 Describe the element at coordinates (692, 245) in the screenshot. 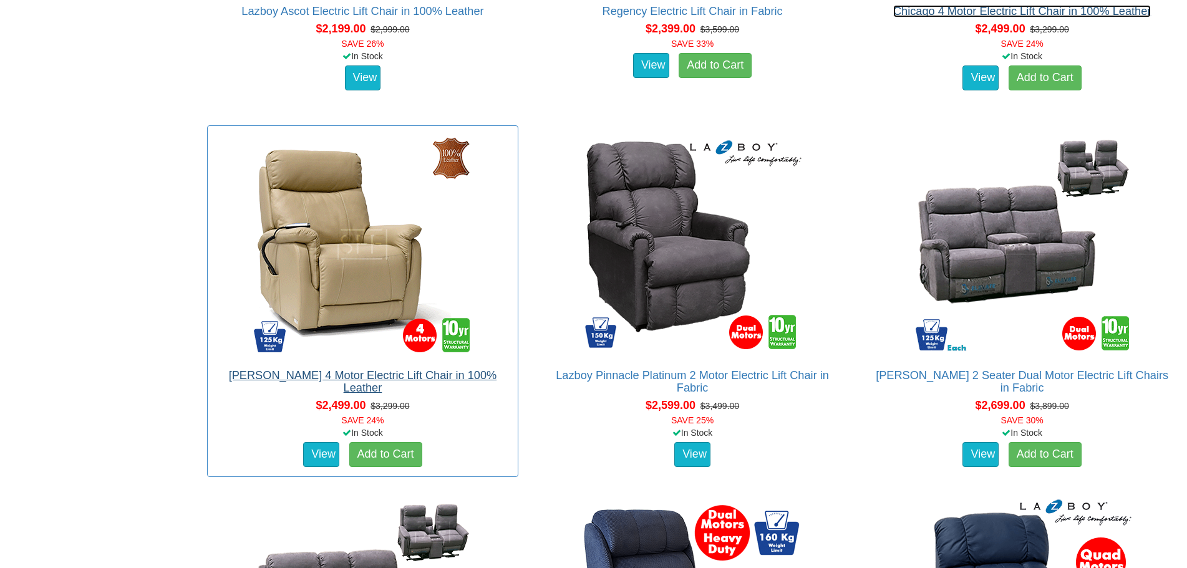

I see `img: Lazboy Pinnacle Platinum 2 Motor Electric Lift Chair in Fabric` at that location.